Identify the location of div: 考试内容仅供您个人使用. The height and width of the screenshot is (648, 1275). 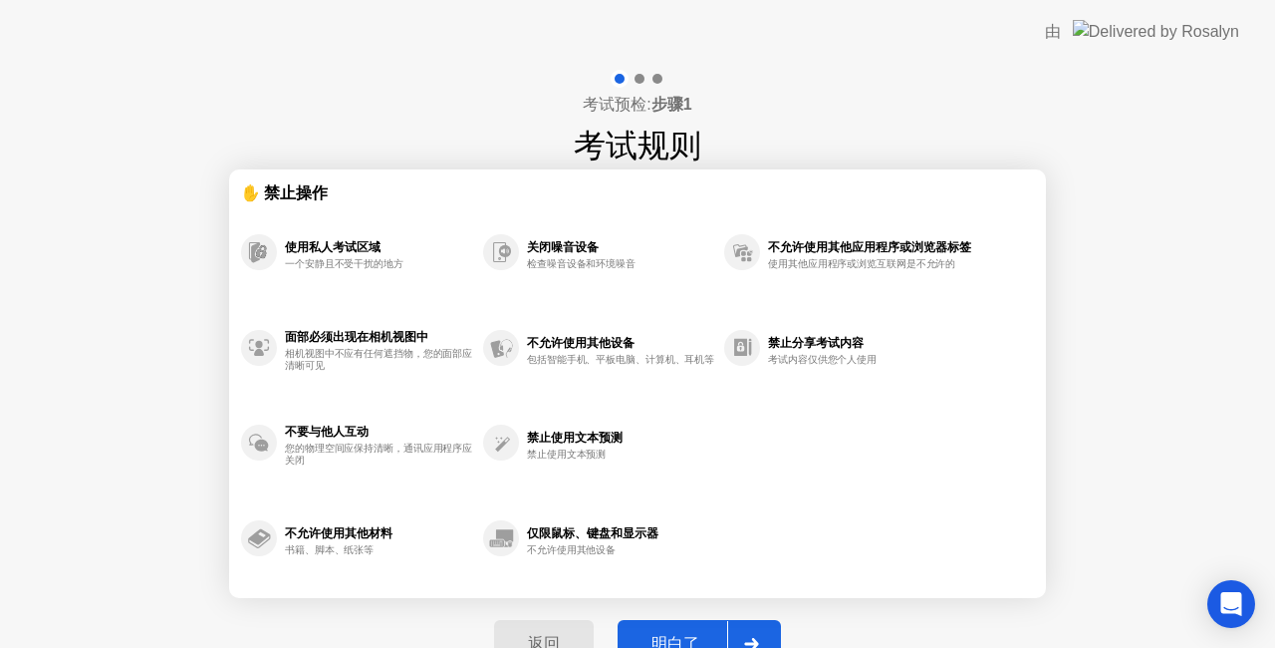
(862, 360).